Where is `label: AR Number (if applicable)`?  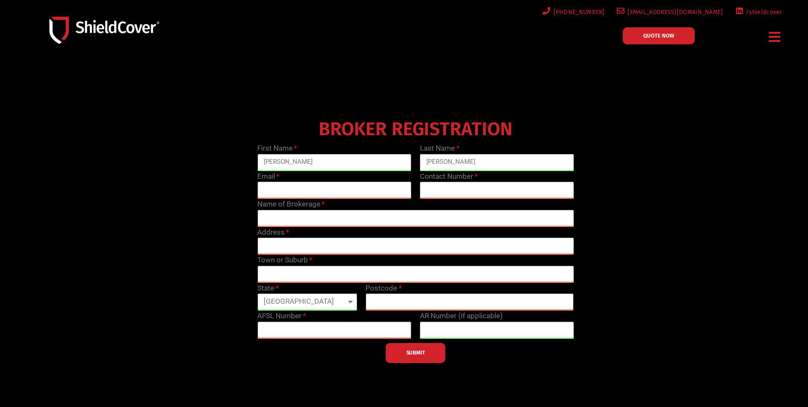 label: AR Number (if applicable) is located at coordinates (462, 316).